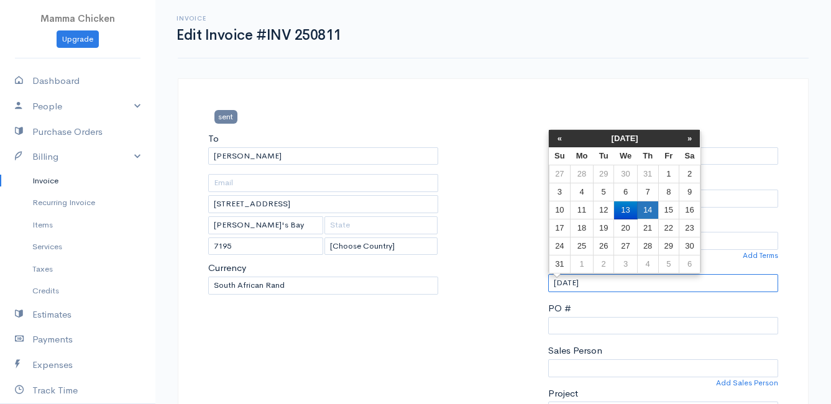  I want to click on a: Upgrade, so click(78, 39).